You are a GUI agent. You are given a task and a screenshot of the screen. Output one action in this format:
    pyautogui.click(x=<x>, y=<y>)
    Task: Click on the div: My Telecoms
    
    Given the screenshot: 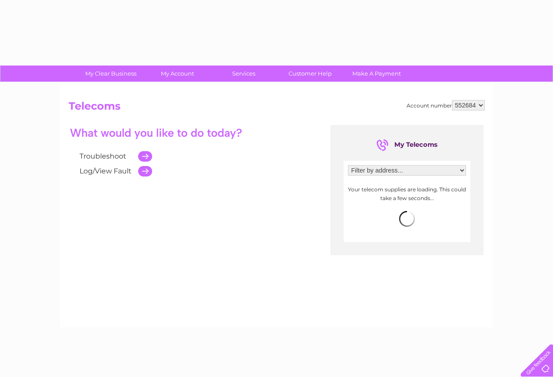 What is the action you would take?
    pyautogui.click(x=407, y=145)
    